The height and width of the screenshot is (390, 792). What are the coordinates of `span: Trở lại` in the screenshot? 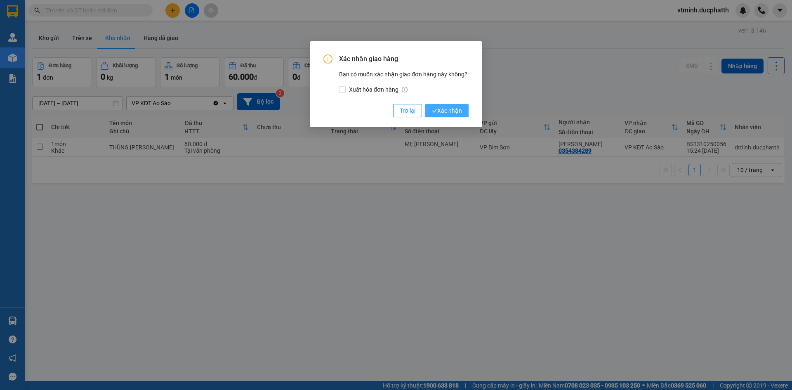 It's located at (408, 111).